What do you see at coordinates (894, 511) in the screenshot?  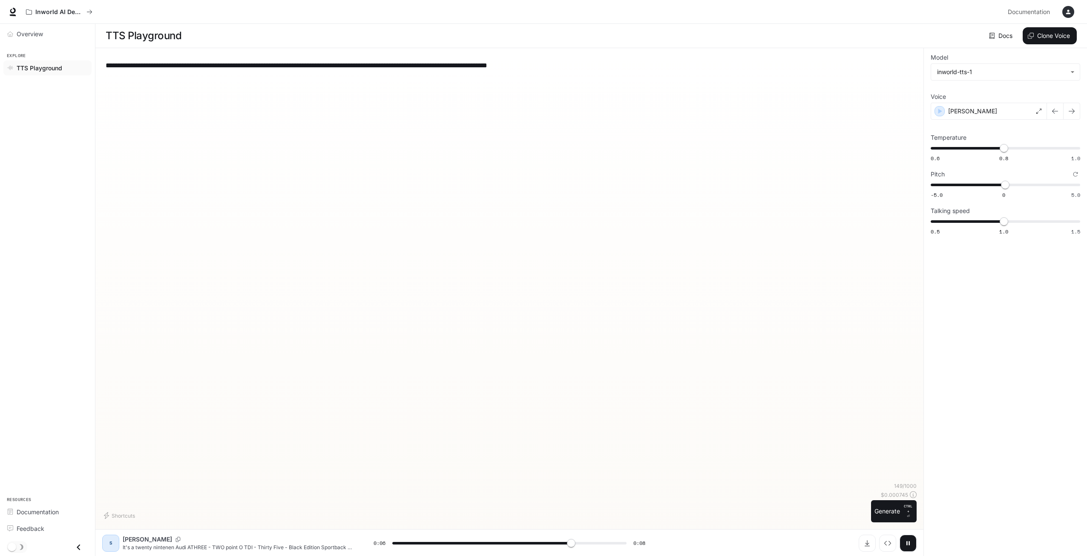 I see `button: GenerateCTRL +⏎` at bounding box center [894, 511].